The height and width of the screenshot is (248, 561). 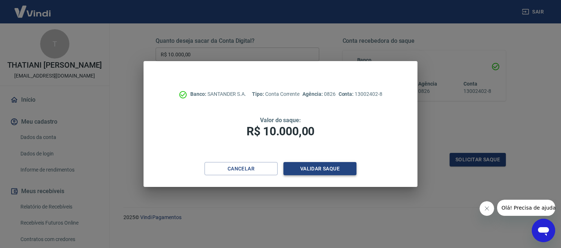 I want to click on p: Conta Corrente, so click(x=276, y=94).